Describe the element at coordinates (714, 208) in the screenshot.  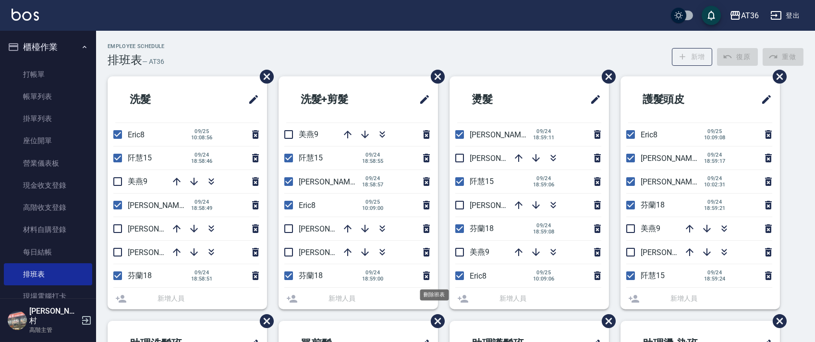
I see `span: 18:59:21` at that location.